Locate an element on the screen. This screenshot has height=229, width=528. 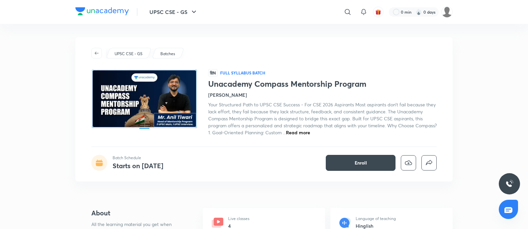
img: Piali K is located at coordinates (447, 12).